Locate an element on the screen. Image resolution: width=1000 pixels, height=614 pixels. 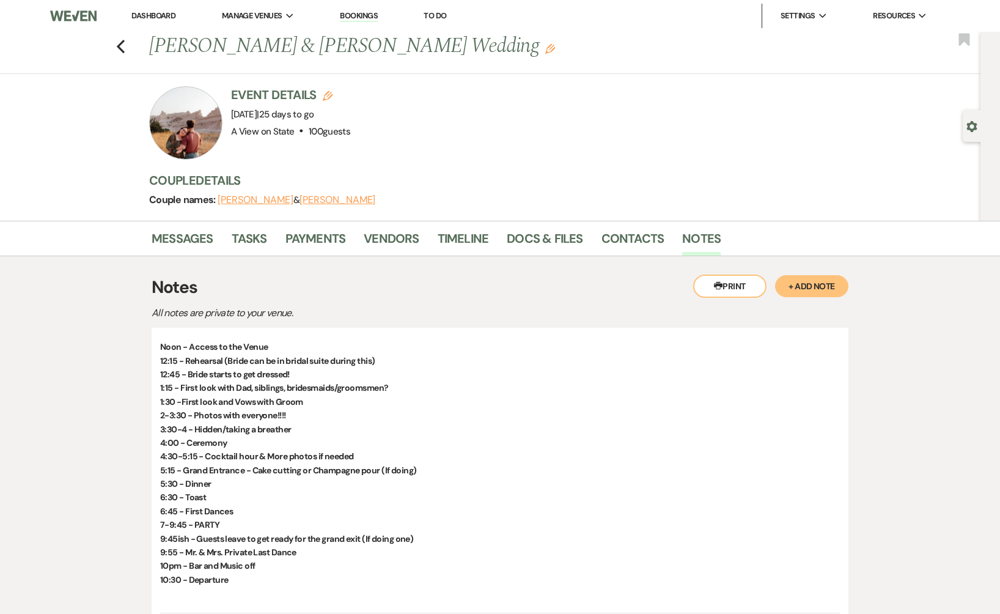
strong: 6:45 - First Dances is located at coordinates (196, 511).